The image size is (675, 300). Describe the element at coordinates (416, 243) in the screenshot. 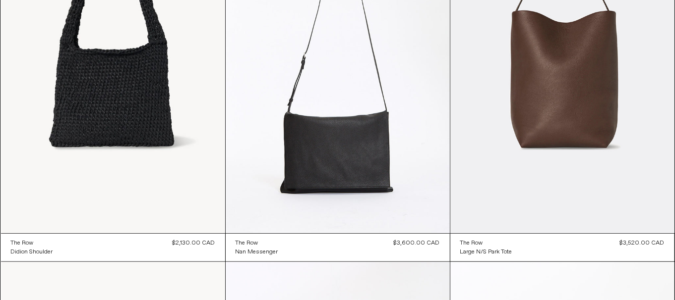

I see `div: $3,600.00 CAD` at that location.